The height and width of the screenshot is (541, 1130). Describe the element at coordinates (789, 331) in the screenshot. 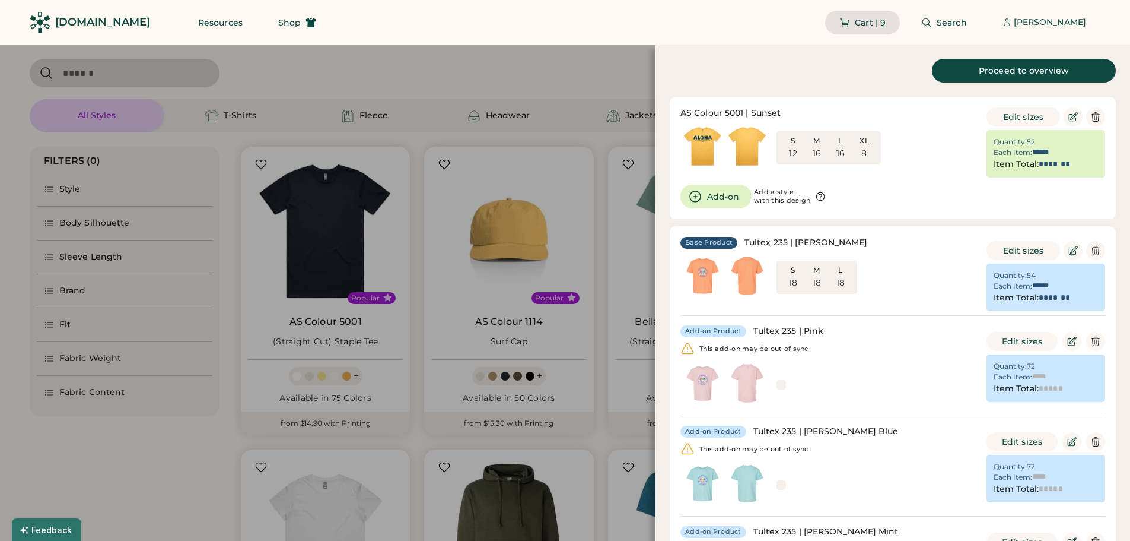

I see `div: Tultex 235 | Pink` at that location.